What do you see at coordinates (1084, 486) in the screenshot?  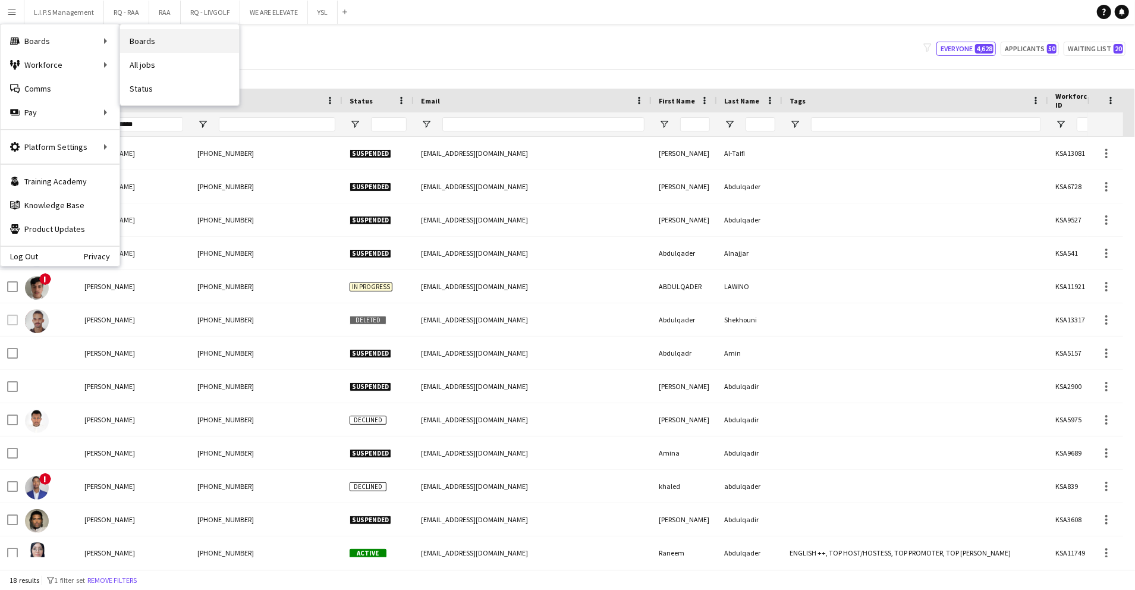 I see `div: KSA839` at bounding box center [1084, 486].